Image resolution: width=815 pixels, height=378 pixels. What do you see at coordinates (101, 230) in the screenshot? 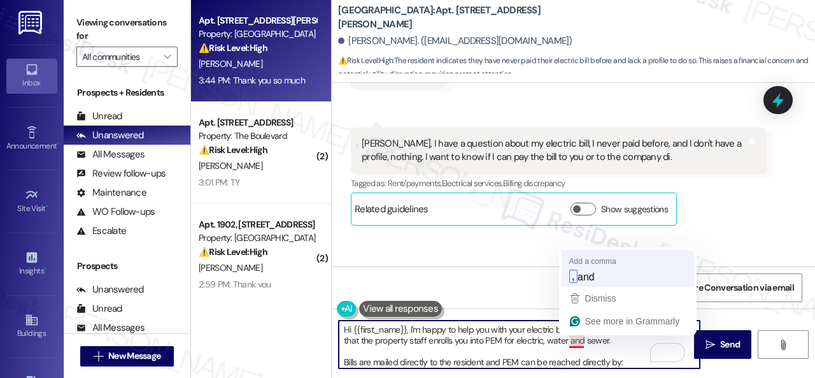
I see `div: Escalate` at bounding box center [101, 230].